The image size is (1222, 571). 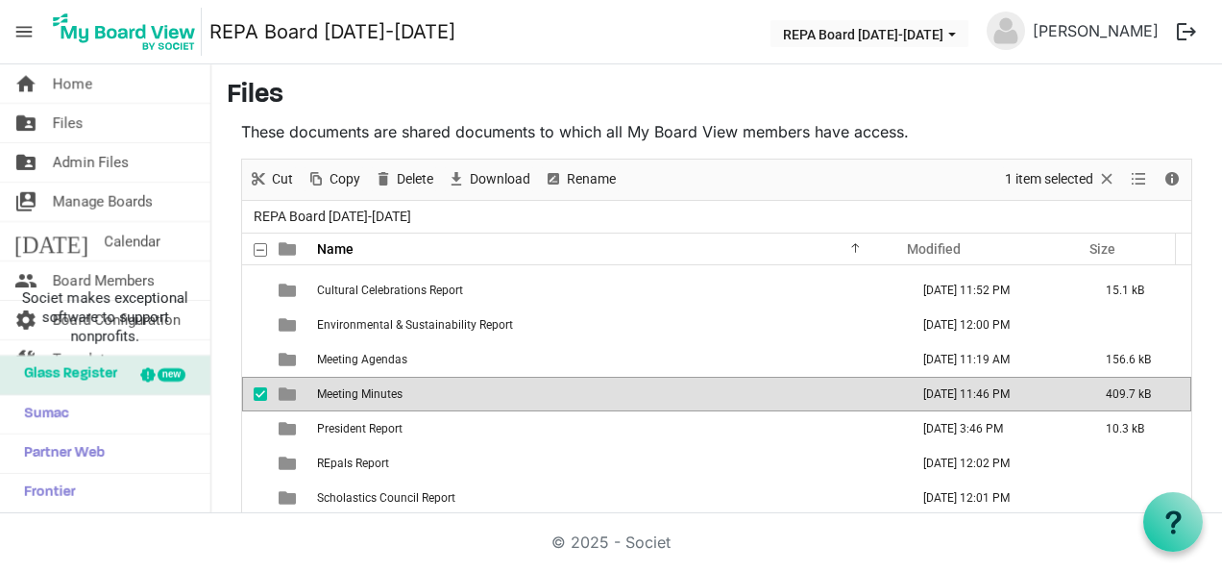 I want to click on td: Meeting Agendas is template cell column header Name, so click(x=607, y=359).